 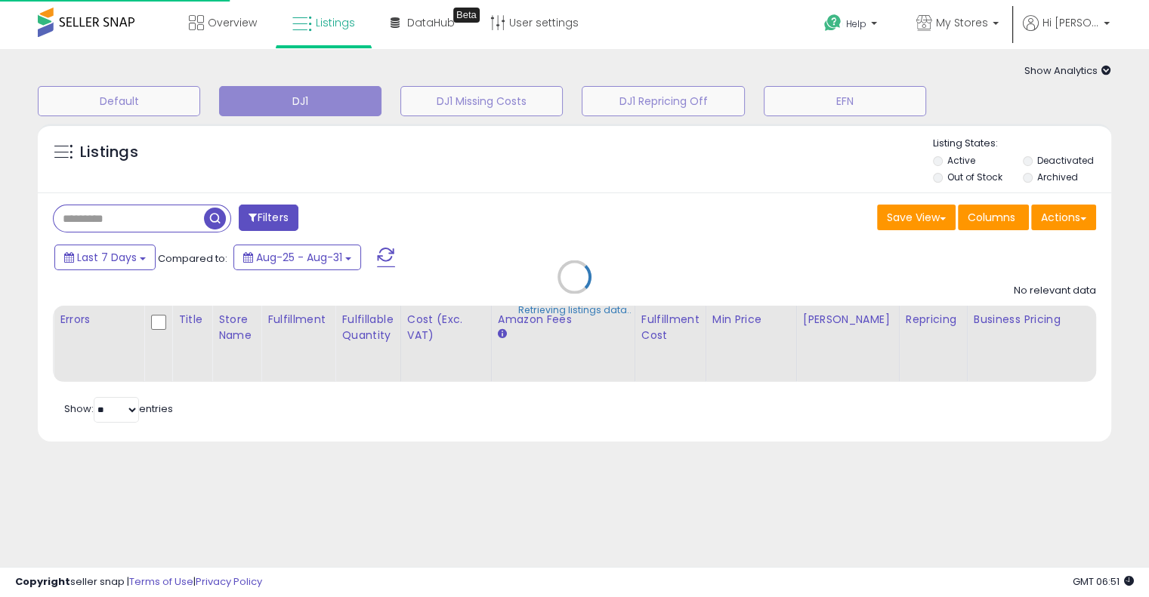 I want to click on strong: Copyright, so click(x=42, y=581).